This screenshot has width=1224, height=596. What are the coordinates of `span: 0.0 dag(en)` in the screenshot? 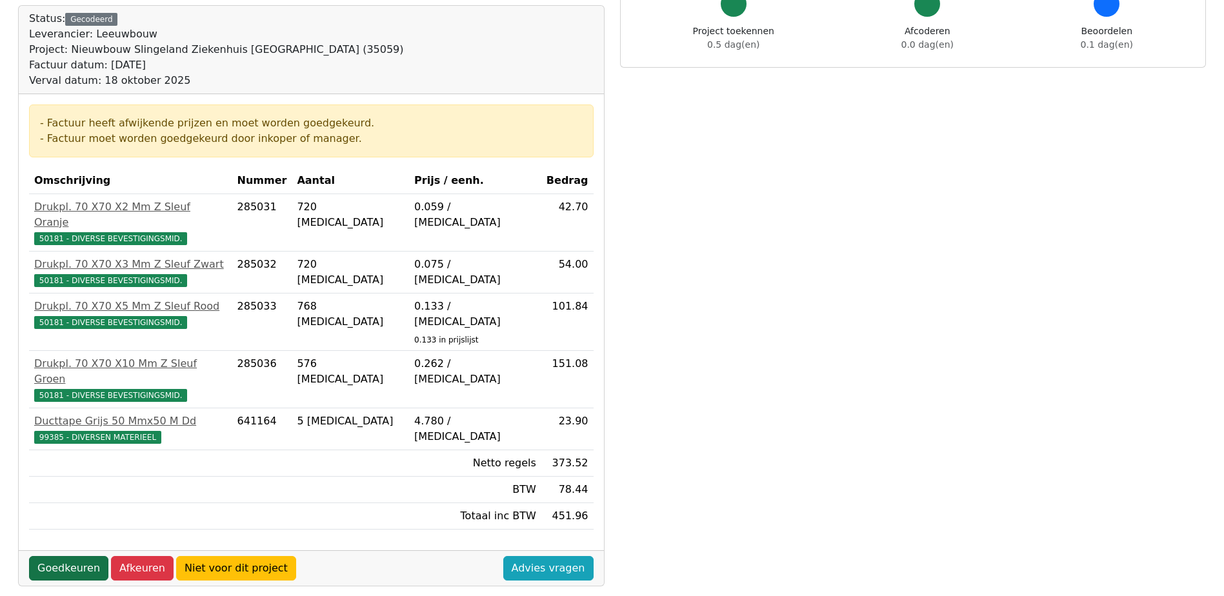 It's located at (927, 45).